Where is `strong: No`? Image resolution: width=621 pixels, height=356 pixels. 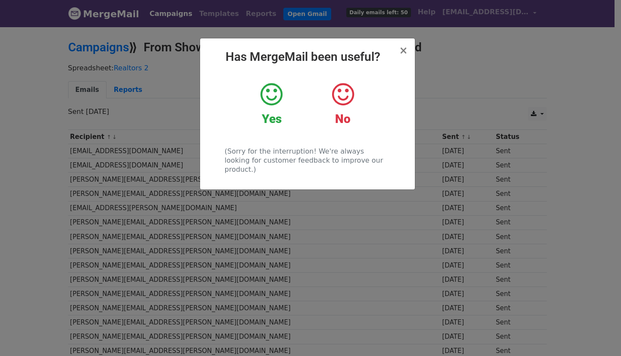 strong: No is located at coordinates (343, 119).